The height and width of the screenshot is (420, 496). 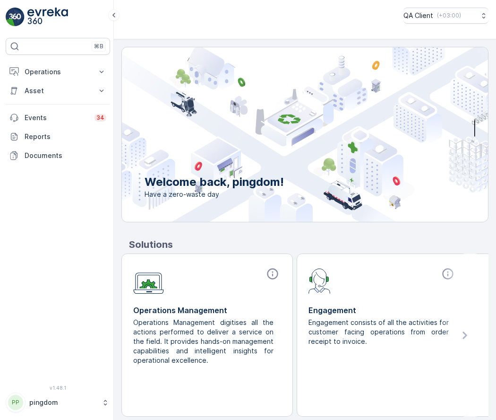 What do you see at coordinates (58, 388) in the screenshot?
I see `span: v 1.48.1` at bounding box center [58, 388].